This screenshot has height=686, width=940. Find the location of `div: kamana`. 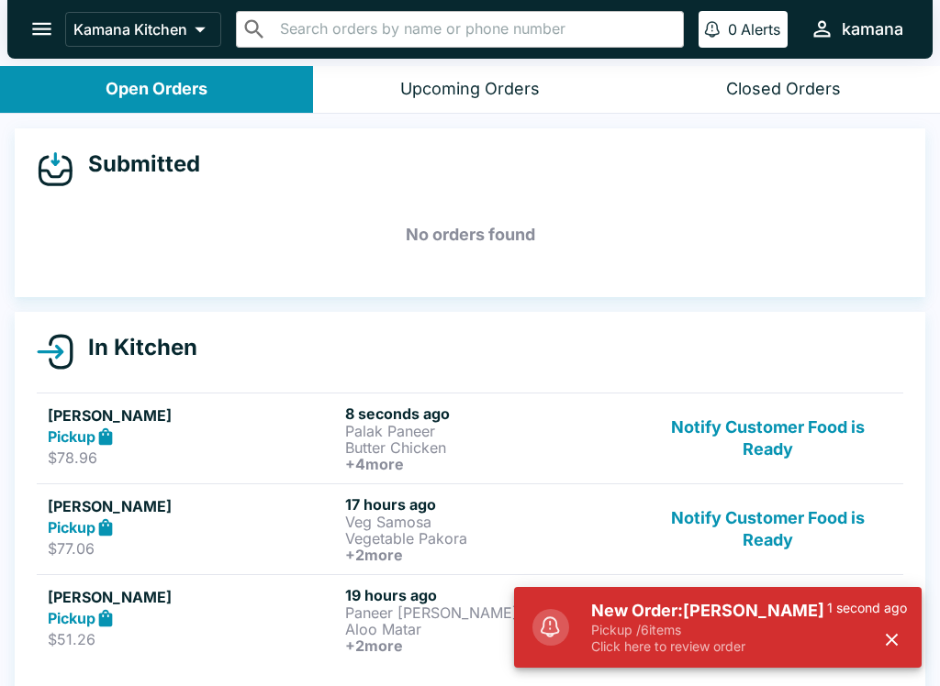

div: kamana is located at coordinates (872, 29).